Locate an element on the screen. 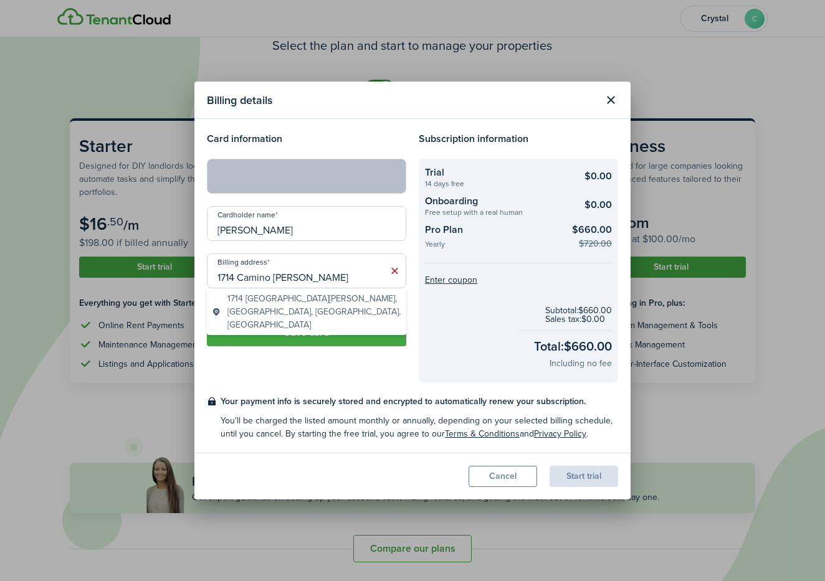 Image resolution: width=825 pixels, height=581 pixels. checkout-summary-item-description: Yearly is located at coordinates (495, 246).